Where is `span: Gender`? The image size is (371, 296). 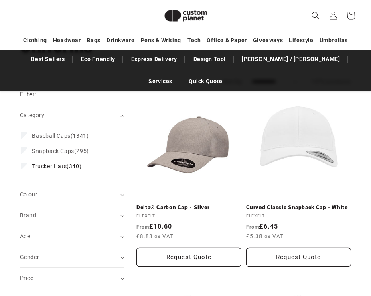 span: Gender is located at coordinates (29, 257).